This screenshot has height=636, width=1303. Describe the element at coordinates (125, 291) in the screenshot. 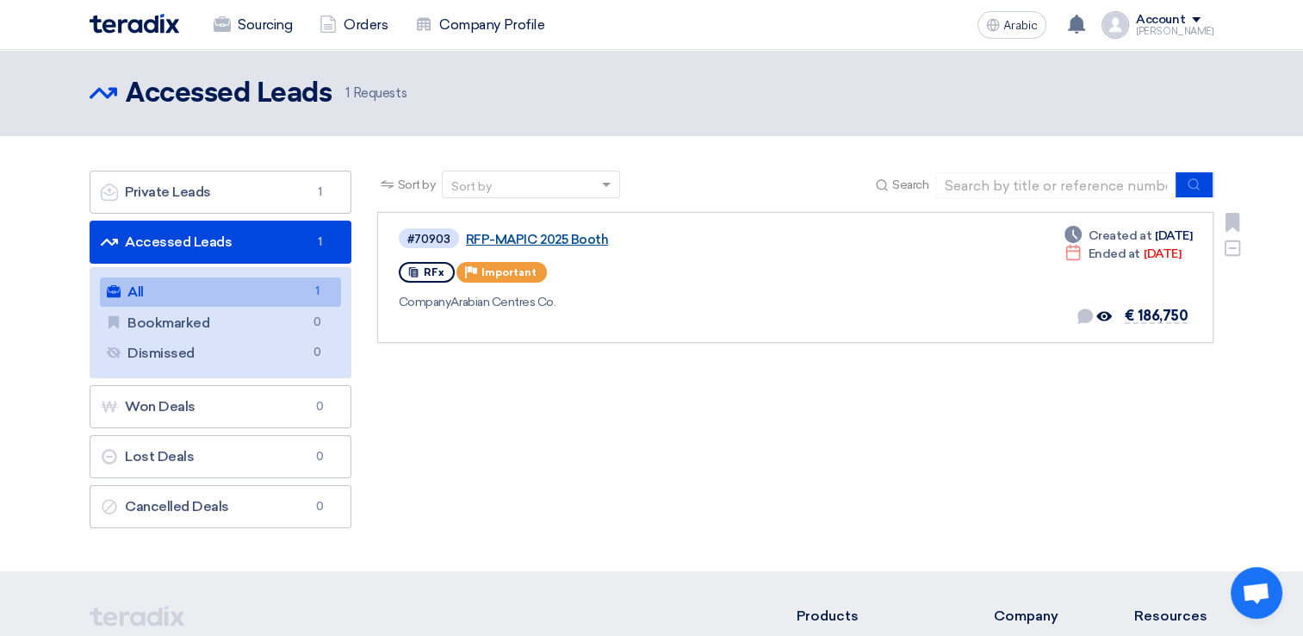

I see `font: All` at that location.